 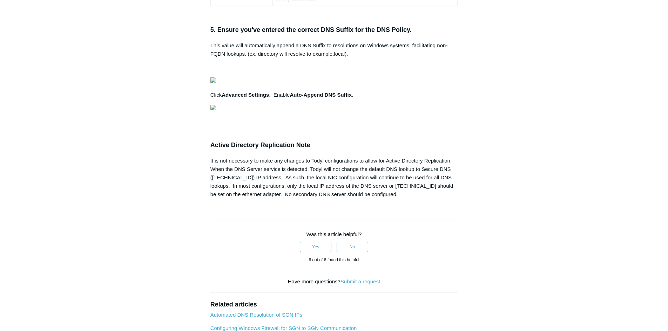 What do you see at coordinates (334, 282) in the screenshot?
I see `div: Have more questions?` at bounding box center [334, 282].